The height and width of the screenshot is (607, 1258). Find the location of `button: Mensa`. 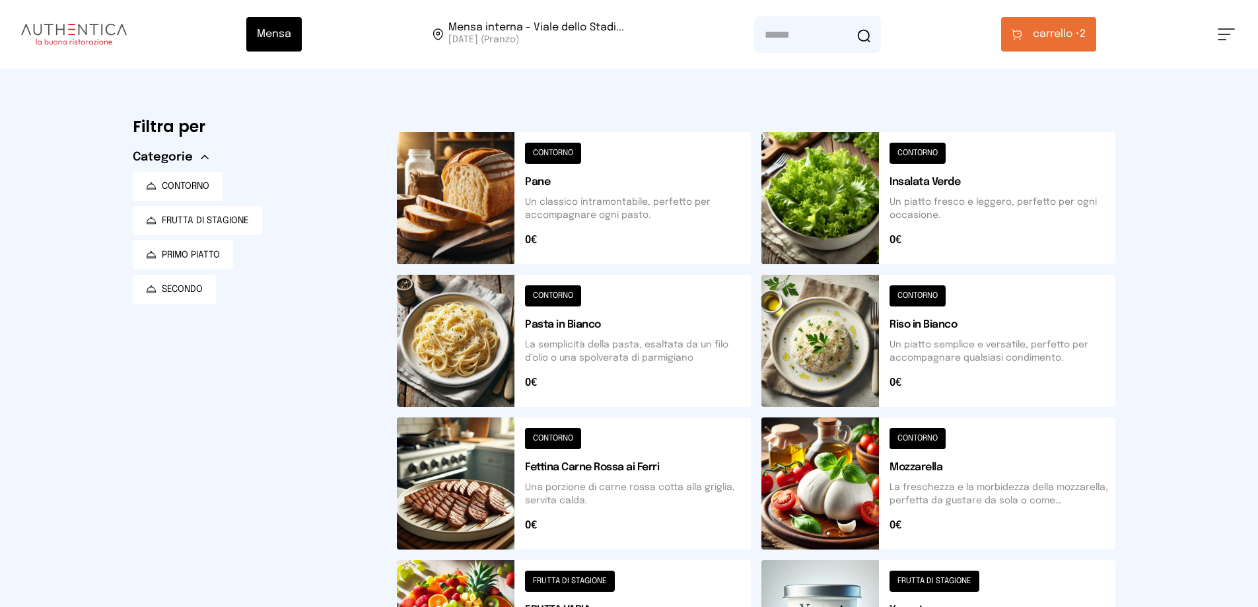

button: Mensa is located at coordinates (274, 34).